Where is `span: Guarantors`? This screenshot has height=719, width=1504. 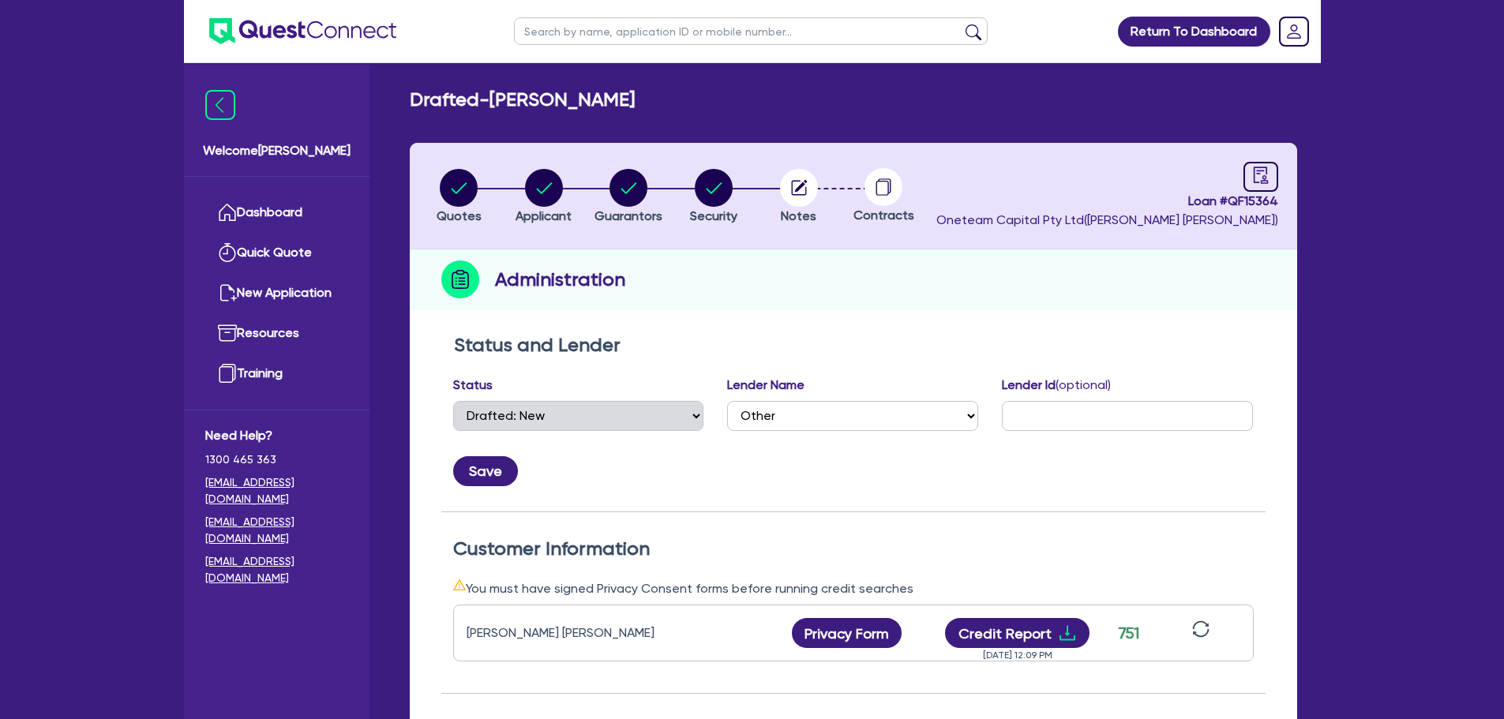
span: Guarantors is located at coordinates (628, 215).